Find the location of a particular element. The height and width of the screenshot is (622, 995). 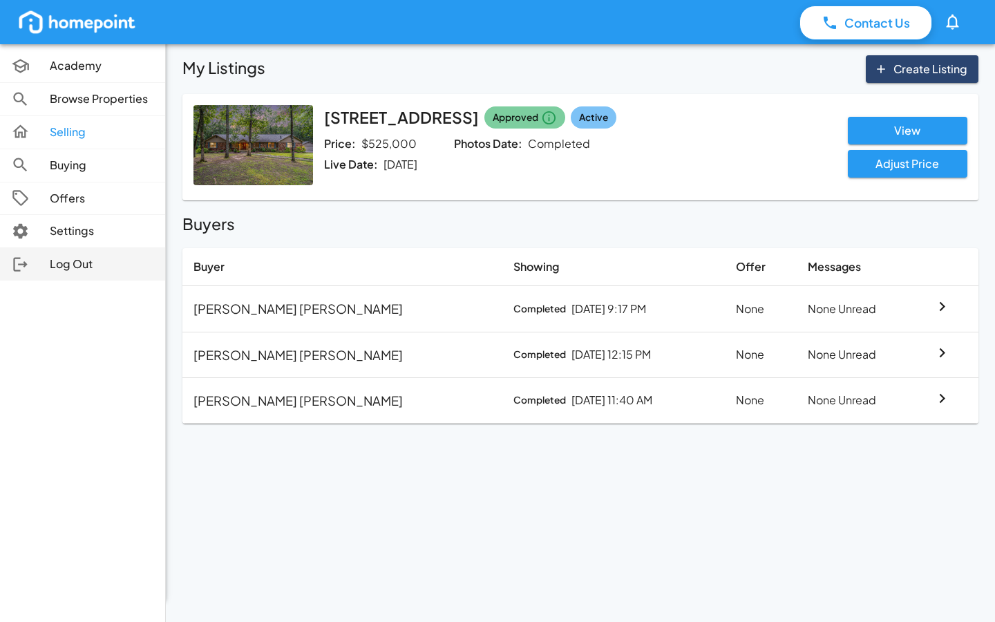

p: Browse Properties is located at coordinates (102, 99).